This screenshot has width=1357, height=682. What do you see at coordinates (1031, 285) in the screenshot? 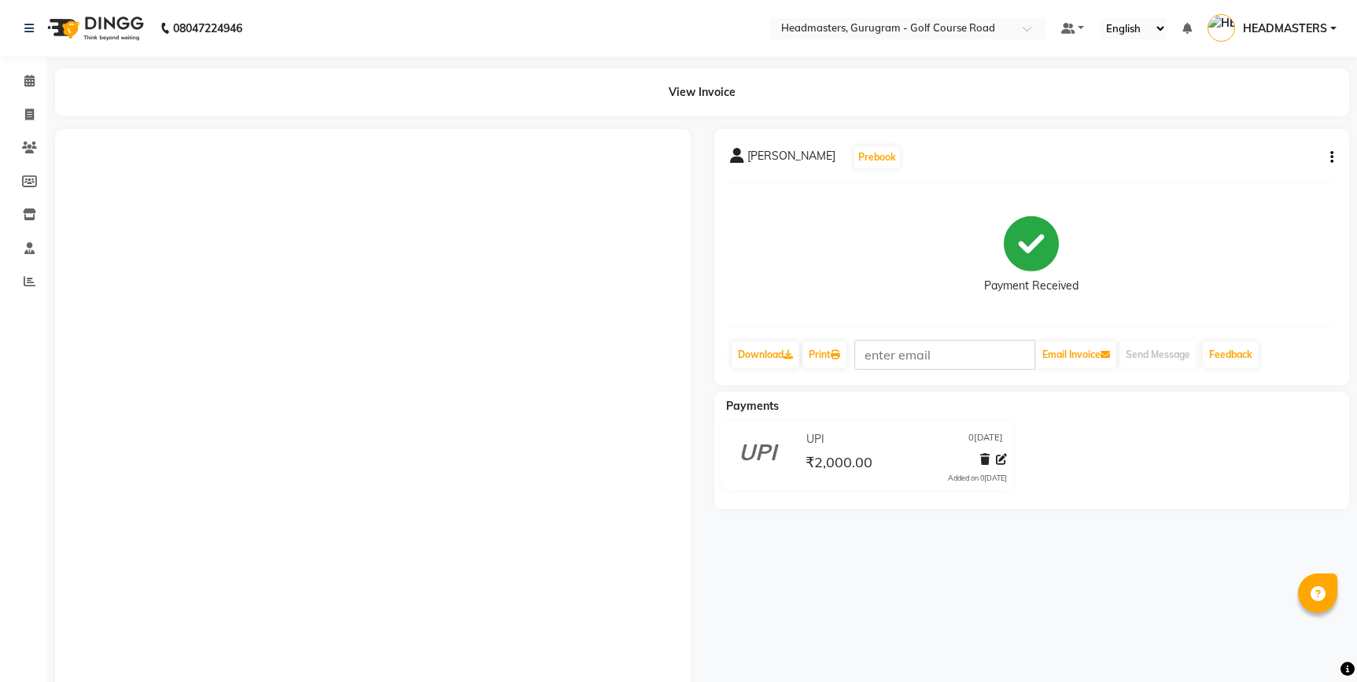
I see `div: Payment Received` at bounding box center [1031, 285].